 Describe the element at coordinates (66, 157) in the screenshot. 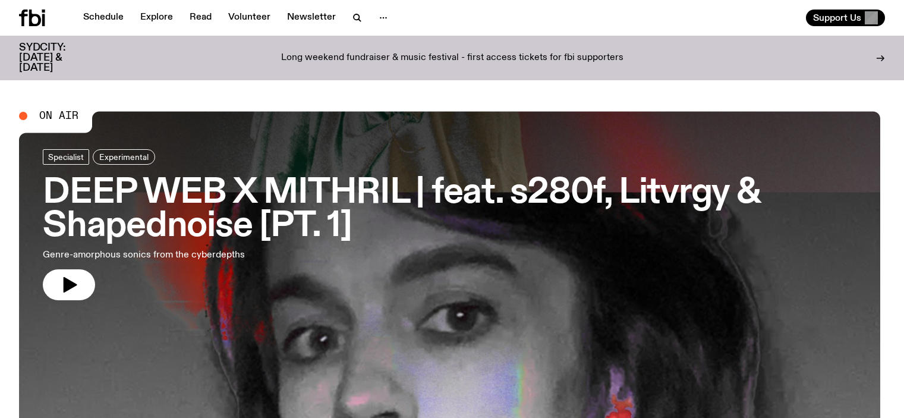

I see `span: Specialist` at that location.